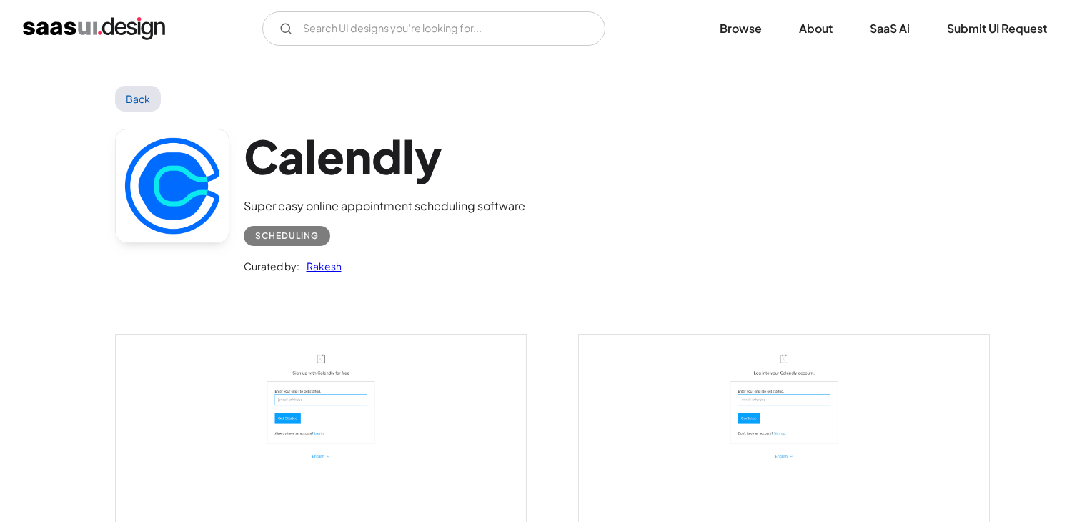 Image resolution: width=1087 pixels, height=522 pixels. What do you see at coordinates (434, 29) in the screenshot?
I see `input: Search UI designs you're looking for...` at bounding box center [434, 29].